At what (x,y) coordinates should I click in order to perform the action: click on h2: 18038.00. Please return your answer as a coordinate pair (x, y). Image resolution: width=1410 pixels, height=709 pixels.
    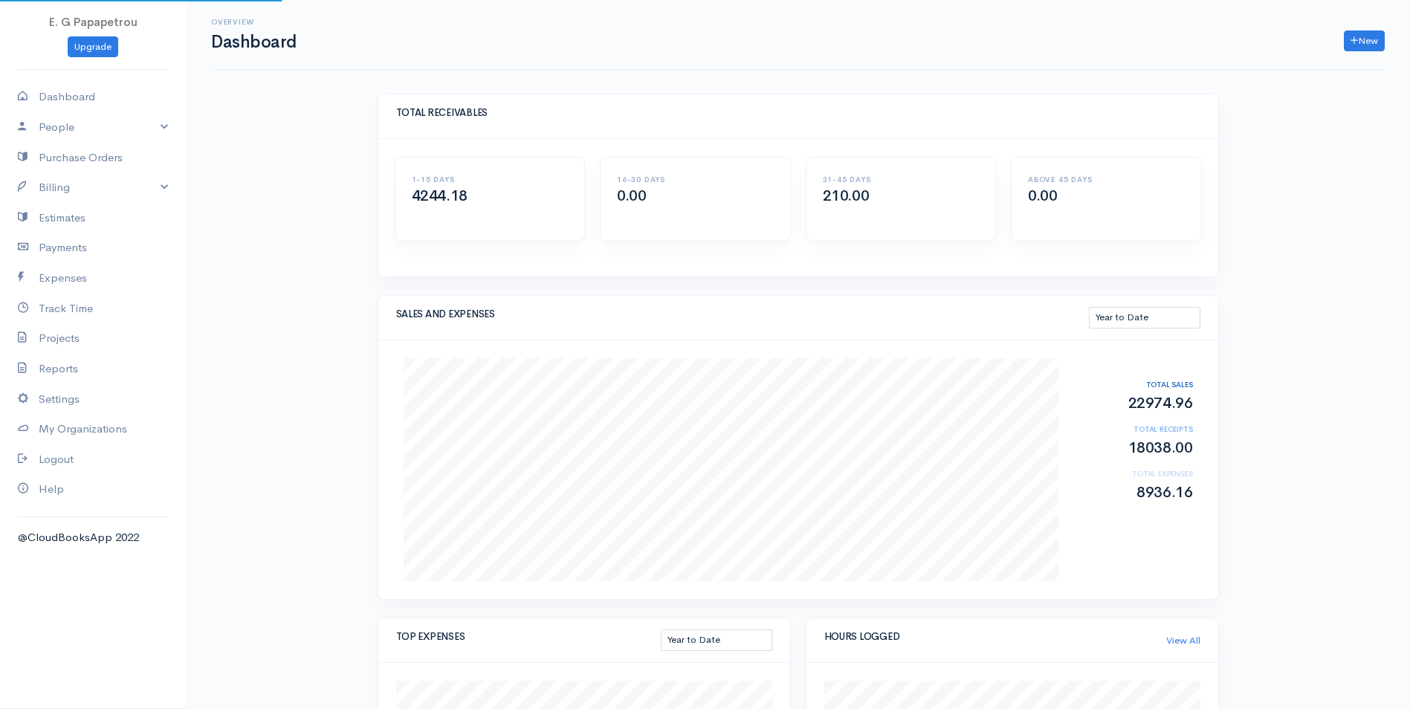
    Looking at the image, I should click on (1133, 448).